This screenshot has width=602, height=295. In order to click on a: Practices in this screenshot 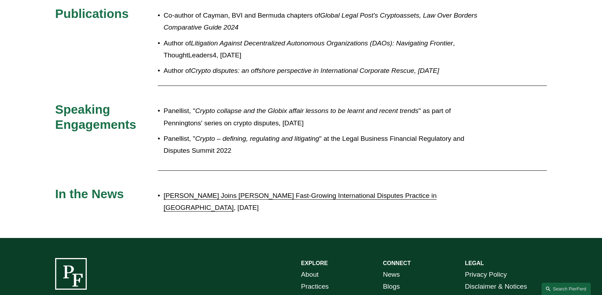, I will do `click(315, 286)`.